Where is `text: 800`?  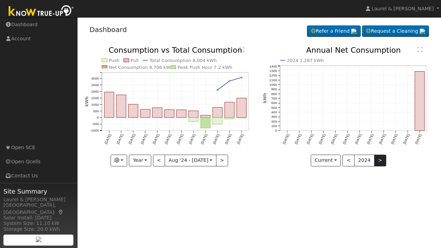
text: 800 is located at coordinates (274, 94).